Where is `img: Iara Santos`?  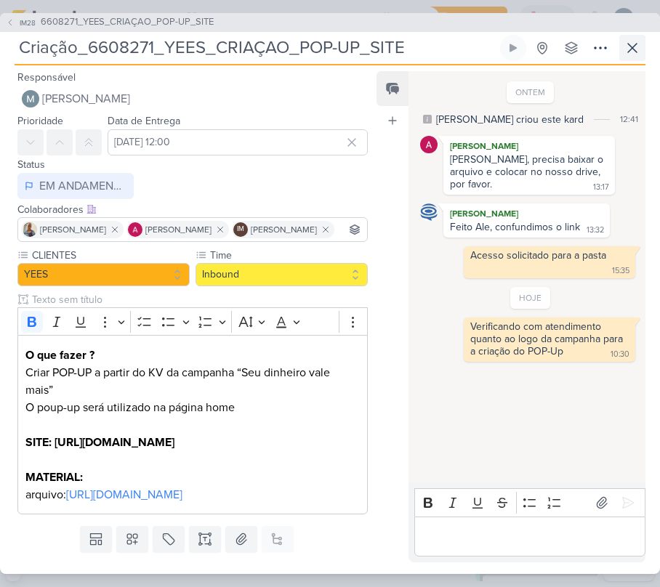
img: Iara Santos is located at coordinates (30, 230).